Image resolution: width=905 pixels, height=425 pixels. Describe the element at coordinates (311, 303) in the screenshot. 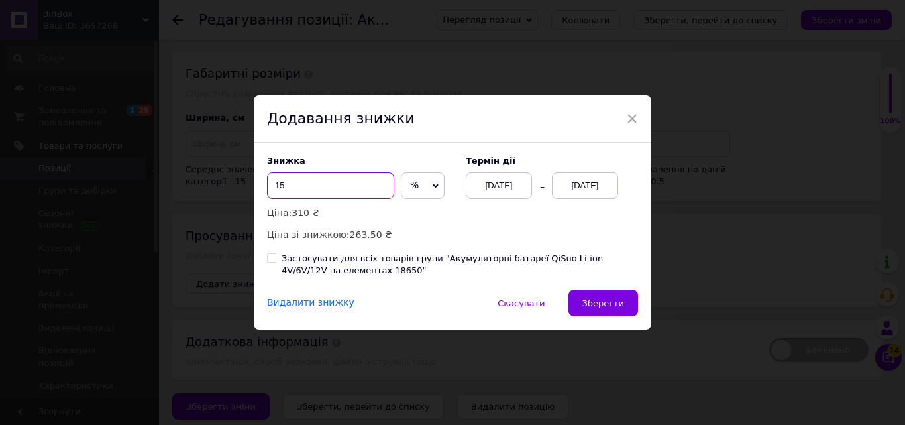

I see `div: Видалити знижку` at that location.